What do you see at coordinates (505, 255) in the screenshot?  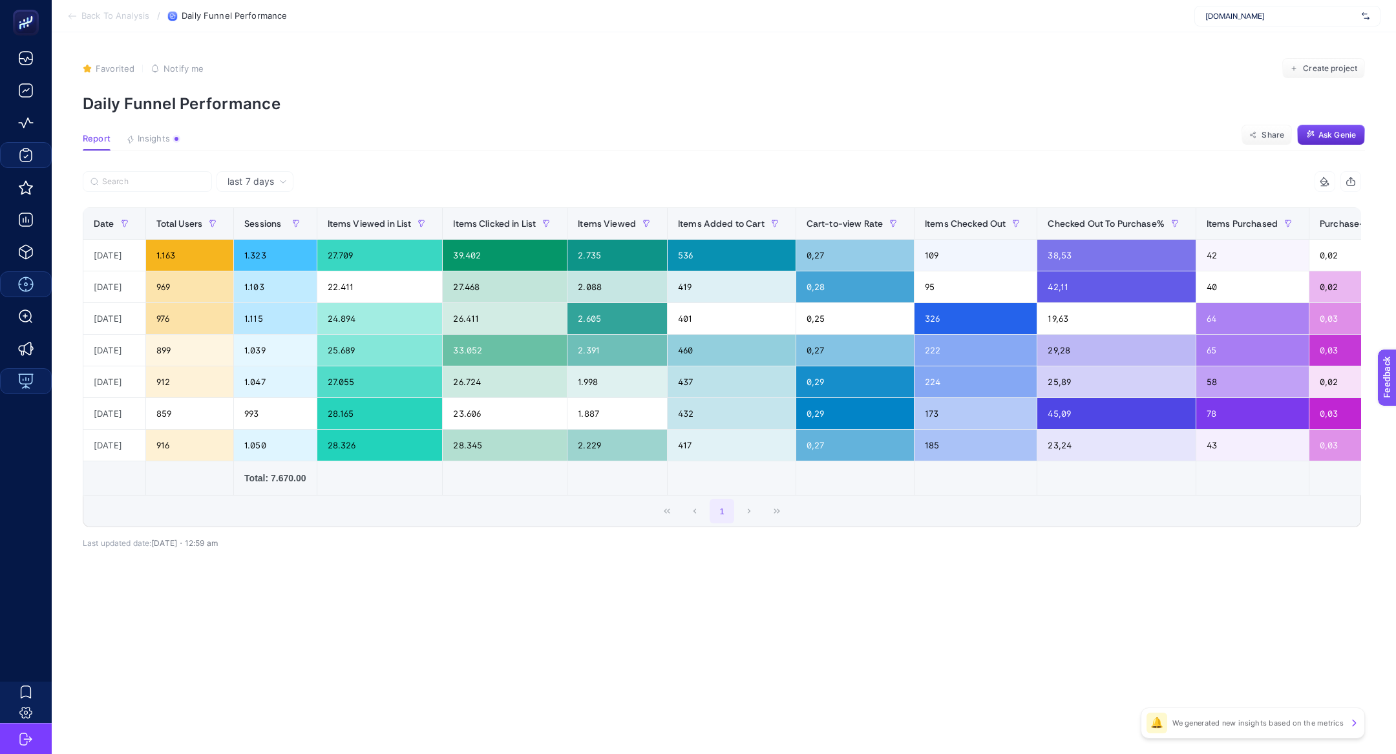 I see `div: 39.402` at bounding box center [505, 255].